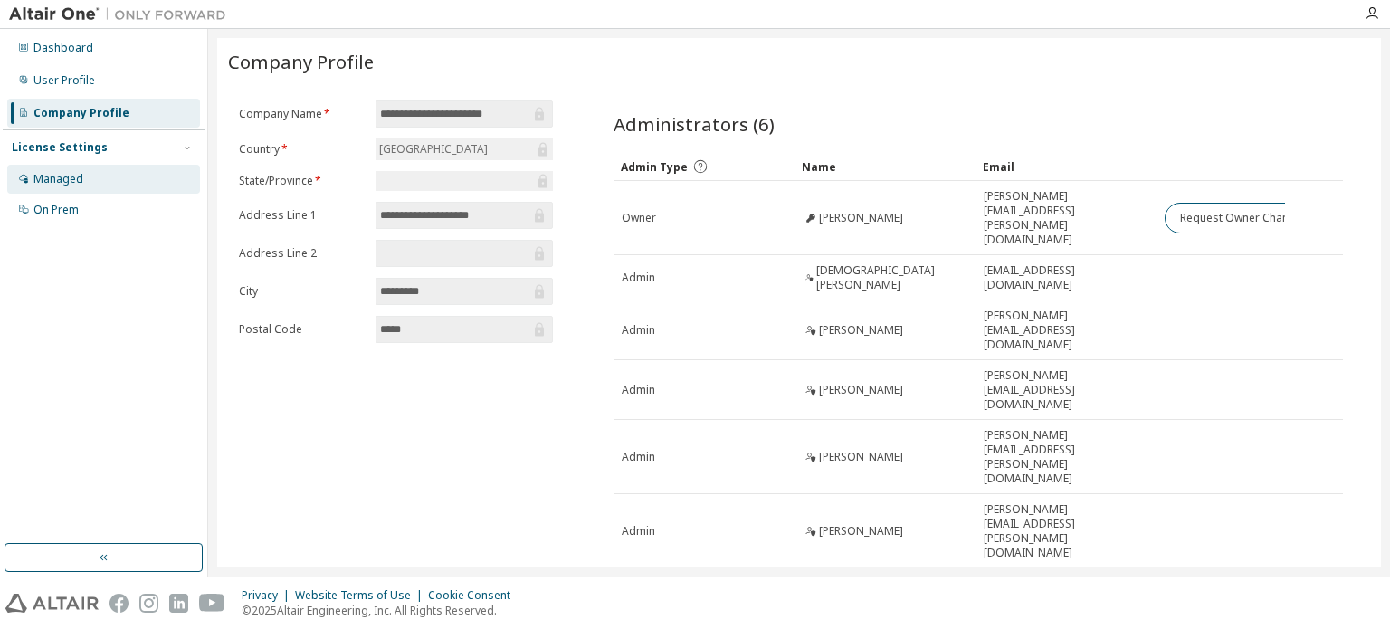 This screenshot has height=629, width=1390. What do you see at coordinates (654, 166) in the screenshot?
I see `span: Admin Type` at bounding box center [654, 166].